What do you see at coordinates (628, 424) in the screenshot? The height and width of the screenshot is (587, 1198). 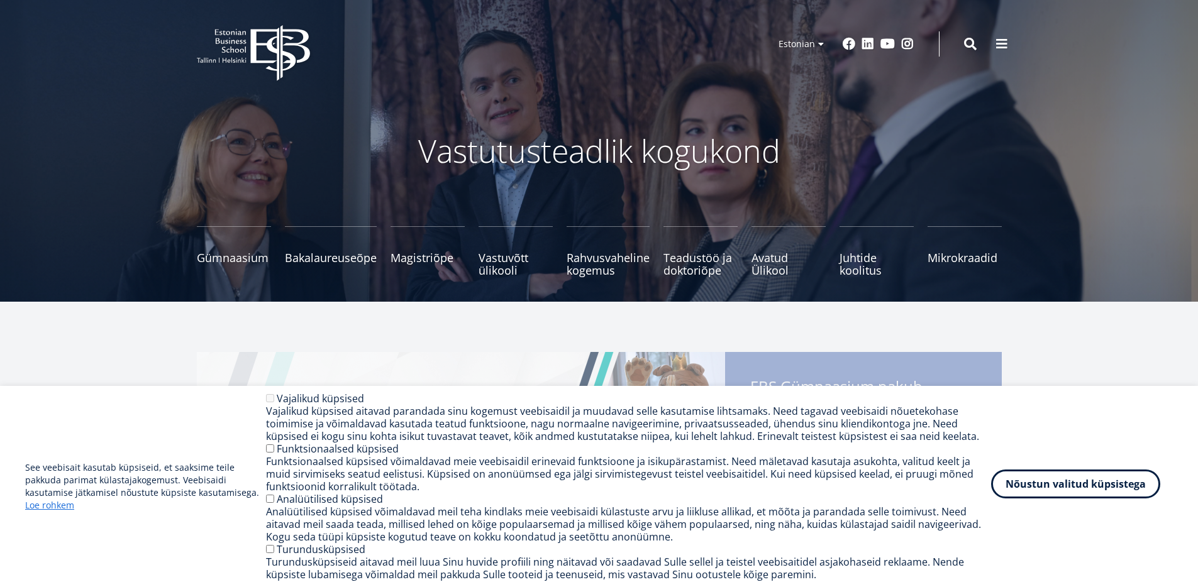 I see `div: Vajalikud küpsised aitavad parandada sinu kogemust veebisaidil ja muudavad selle kasutamise lihts...` at bounding box center [628, 424].